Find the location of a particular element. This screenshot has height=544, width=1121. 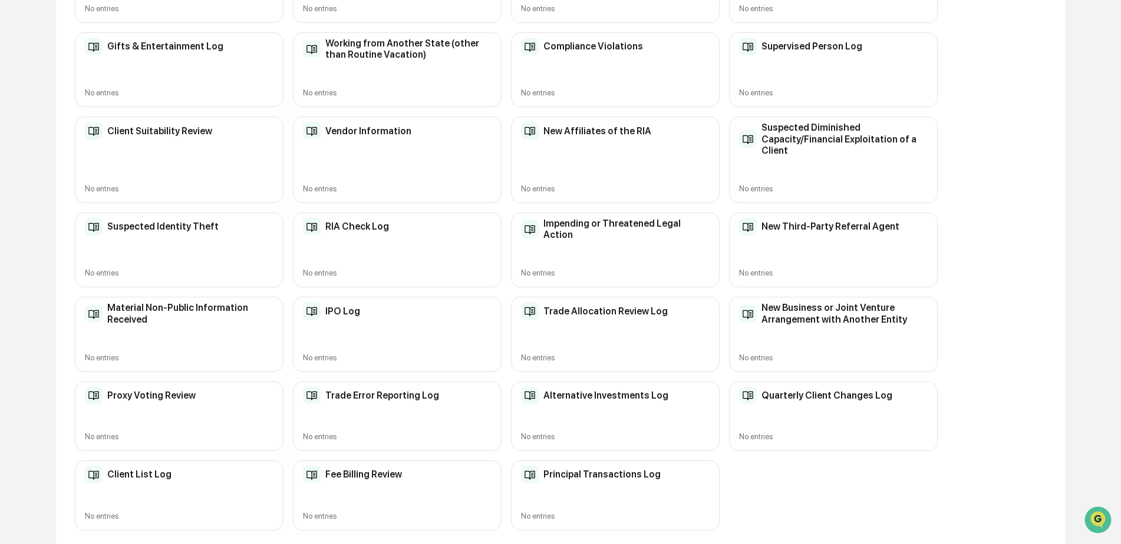

a: 🗄️Attestations is located at coordinates (115, 154).